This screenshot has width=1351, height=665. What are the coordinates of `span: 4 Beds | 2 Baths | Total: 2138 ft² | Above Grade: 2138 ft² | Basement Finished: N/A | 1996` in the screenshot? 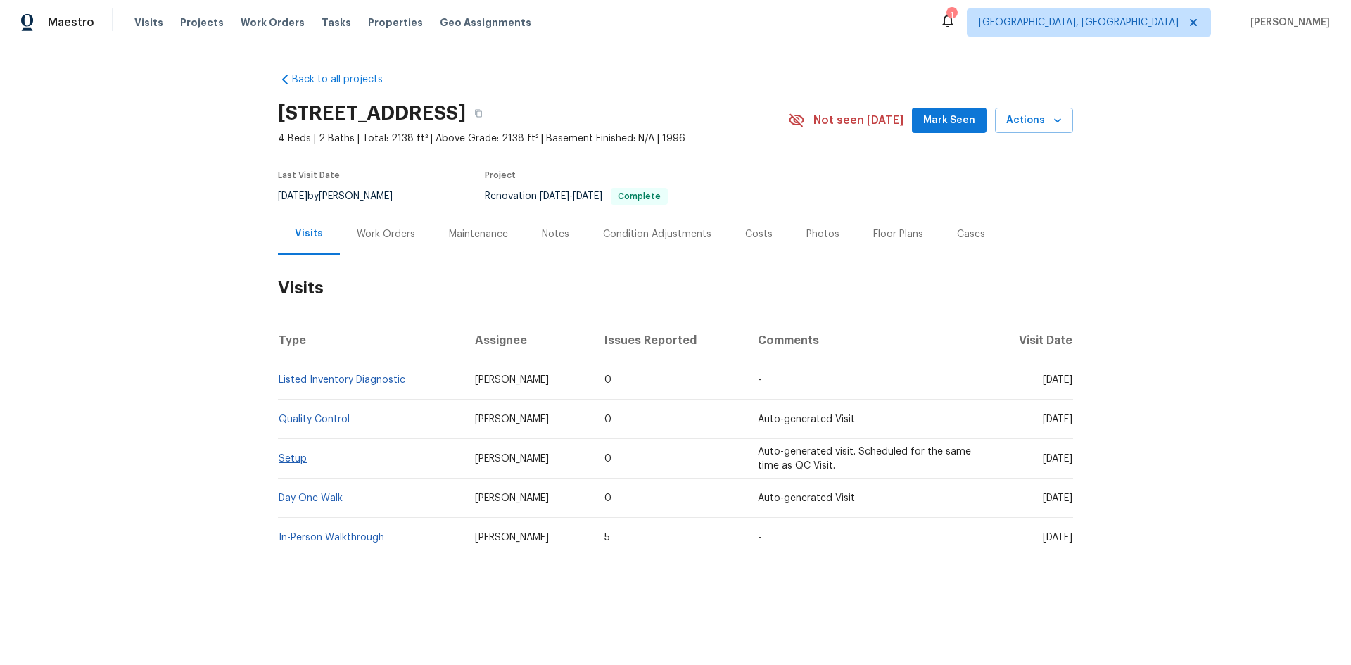 It's located at (533, 139).